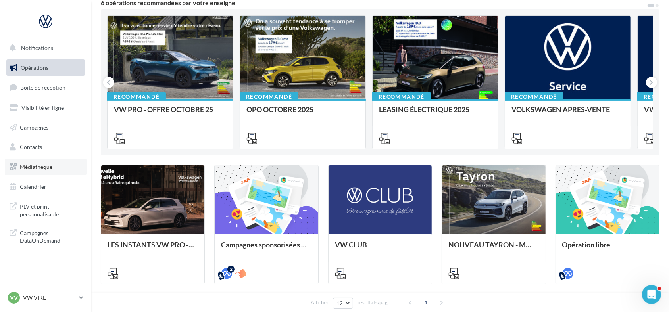 The image size is (669, 312). What do you see at coordinates (374, 303) in the screenshot?
I see `span: résultats/page` at bounding box center [374, 303].